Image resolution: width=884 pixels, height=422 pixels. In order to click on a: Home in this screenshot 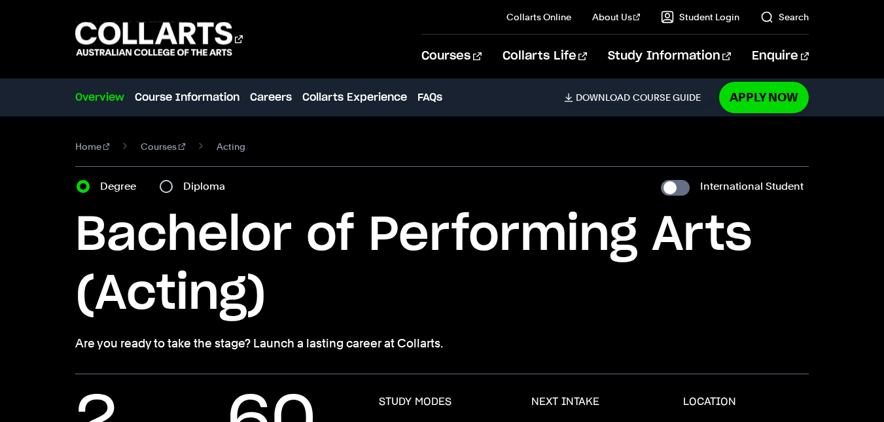, I will do `click(92, 147)`.